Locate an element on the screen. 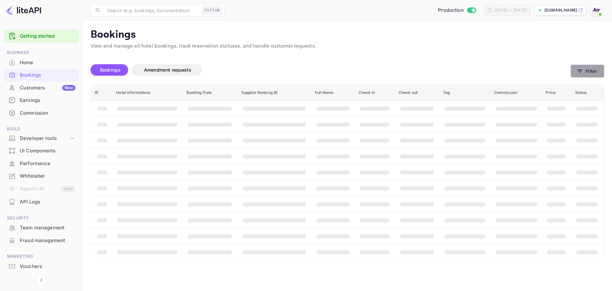 The width and height of the screenshot is (612, 291). button: Filter is located at coordinates (588, 71).